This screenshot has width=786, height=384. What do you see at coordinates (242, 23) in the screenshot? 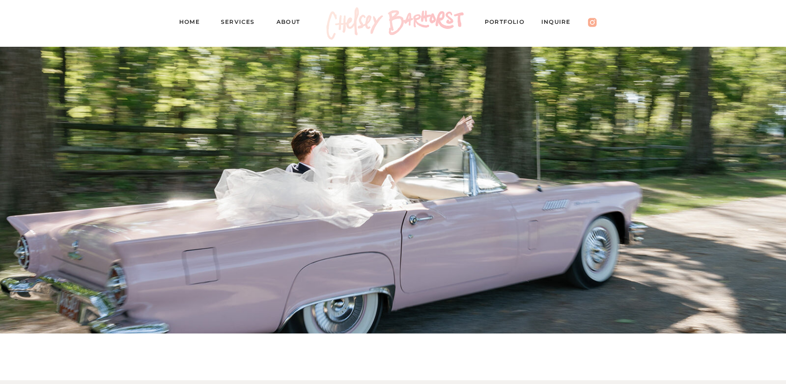
I see `nav: Services` at bounding box center [242, 23].